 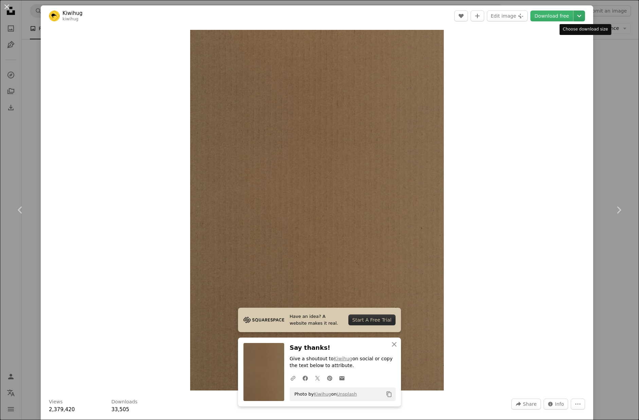 I want to click on button: Stats about this image, so click(x=556, y=404).